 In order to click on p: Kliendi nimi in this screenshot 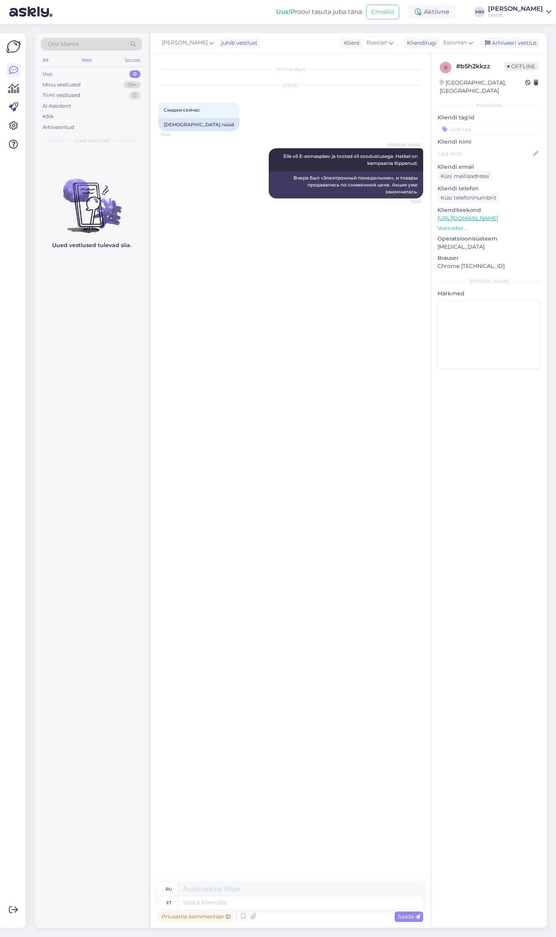, I will do `click(489, 142)`.